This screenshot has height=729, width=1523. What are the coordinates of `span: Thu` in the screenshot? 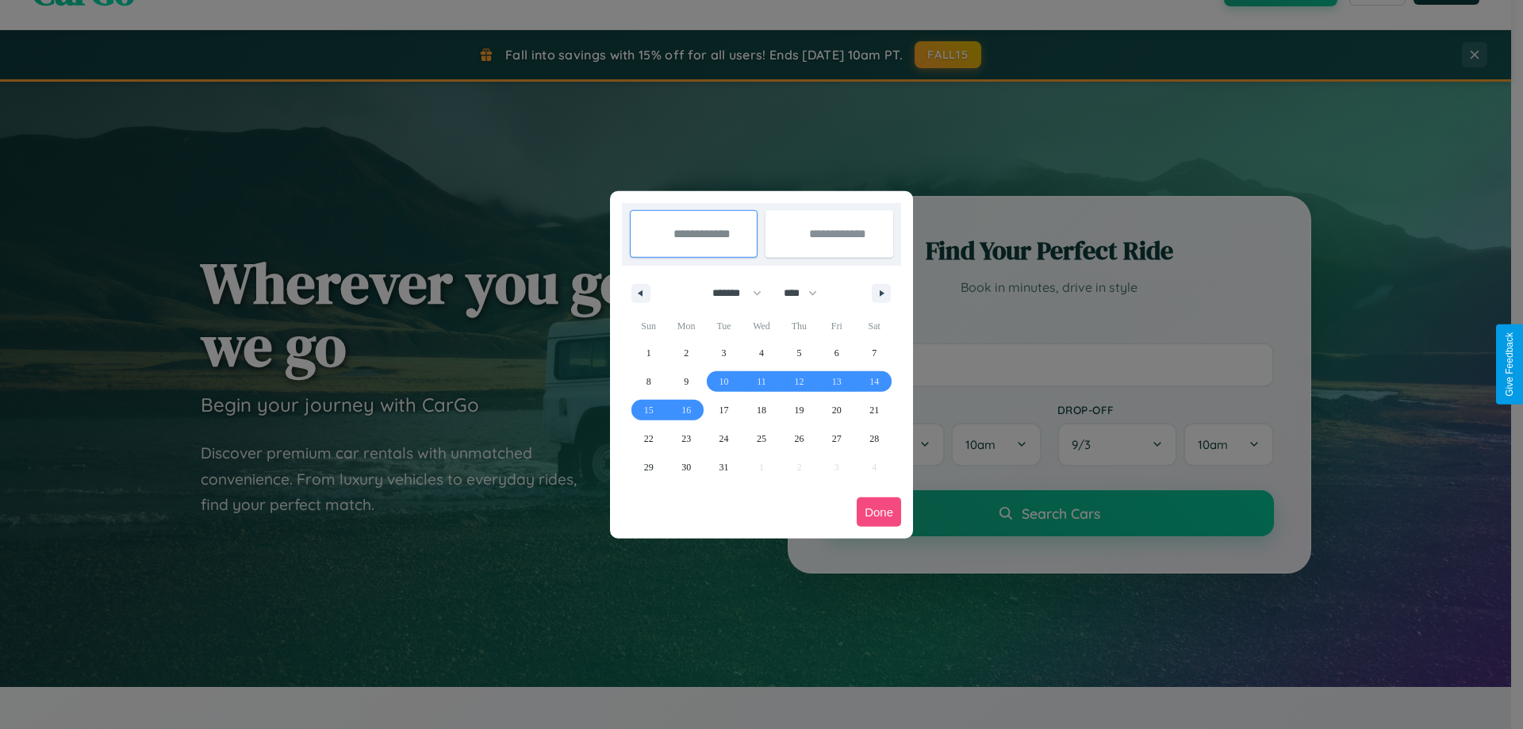 It's located at (799, 326).